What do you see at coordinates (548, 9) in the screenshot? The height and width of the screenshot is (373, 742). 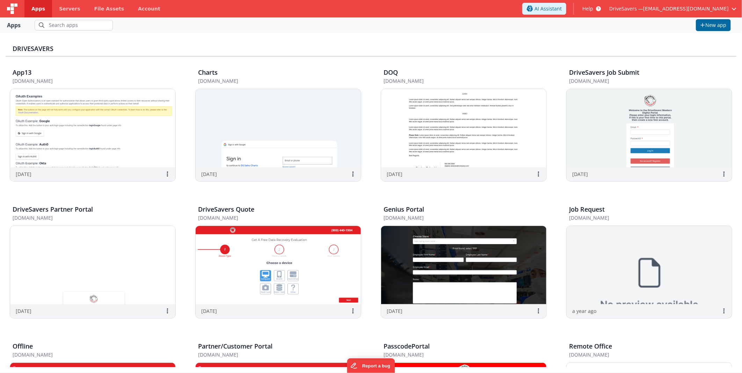 I see `span: AI Assistant` at bounding box center [548, 9].